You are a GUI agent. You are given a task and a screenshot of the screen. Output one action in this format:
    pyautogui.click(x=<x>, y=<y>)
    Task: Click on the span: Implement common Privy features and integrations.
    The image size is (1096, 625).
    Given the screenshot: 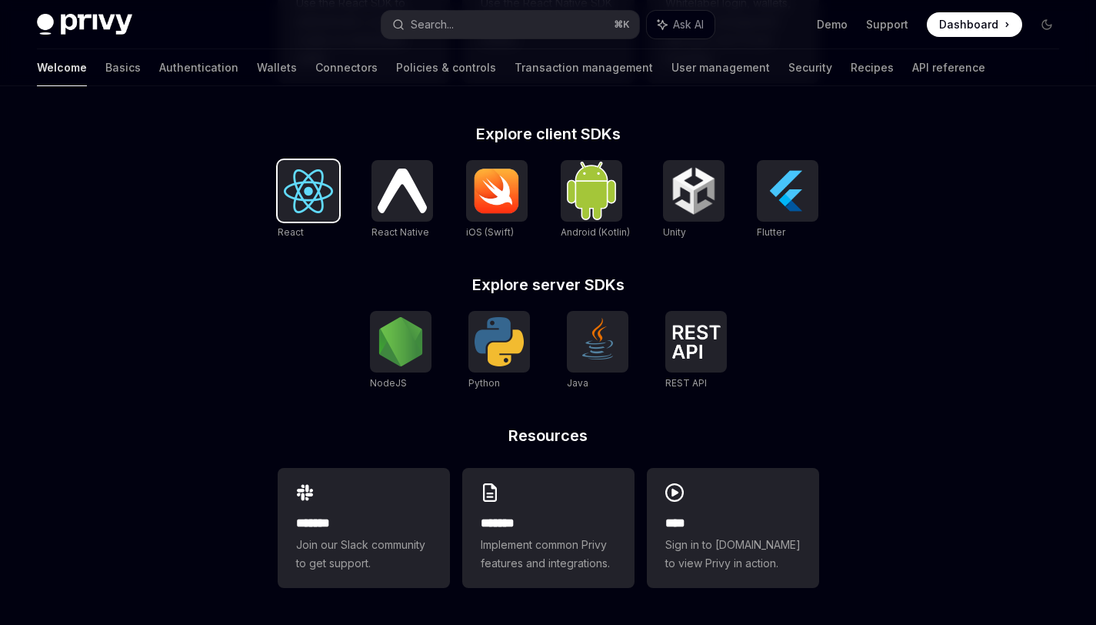 What is the action you would take?
    pyautogui.click(x=548, y=554)
    